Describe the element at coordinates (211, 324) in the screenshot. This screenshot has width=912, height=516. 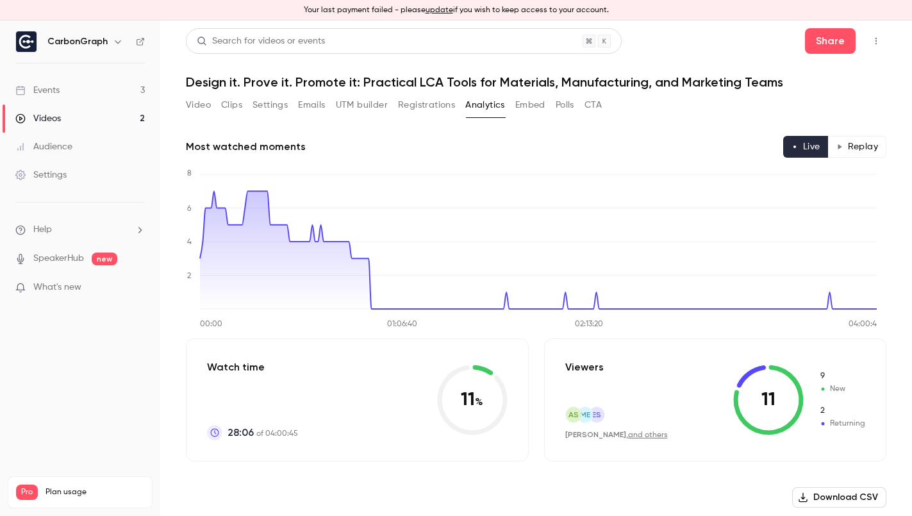
I see `tspan: 00:00` at that location.